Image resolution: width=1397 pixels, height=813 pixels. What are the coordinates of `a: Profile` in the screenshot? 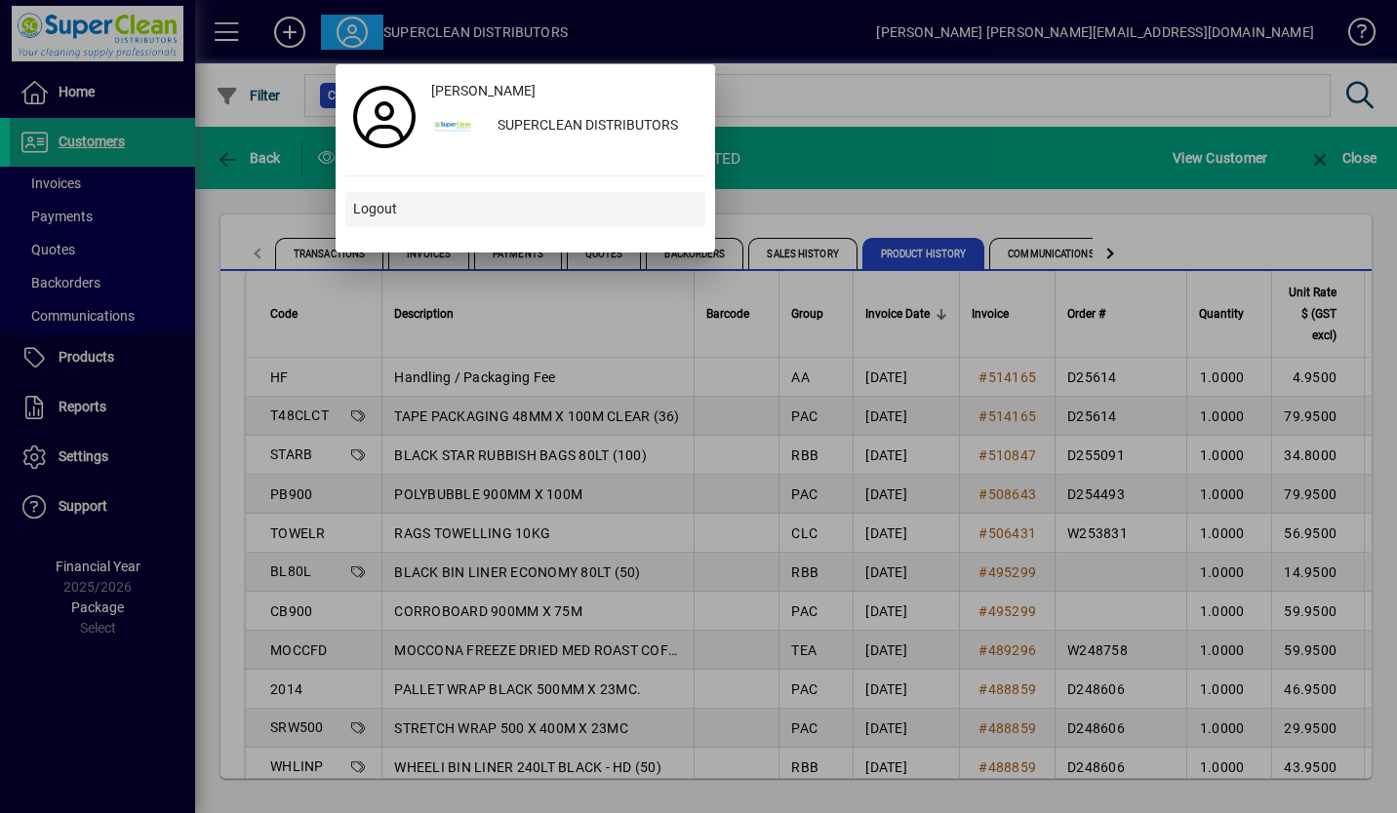 It's located at (384, 117).